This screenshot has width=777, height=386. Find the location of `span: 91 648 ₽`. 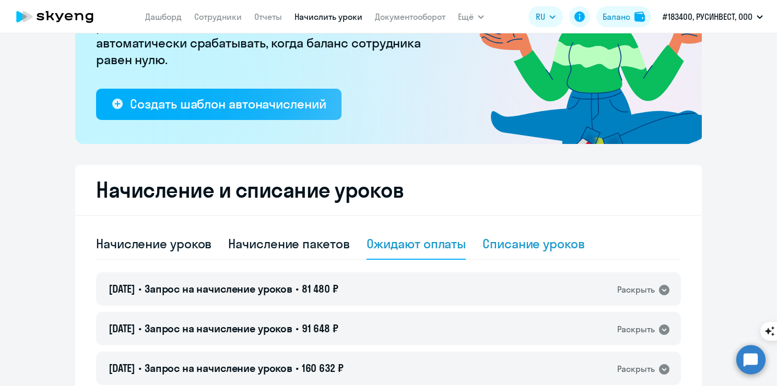

span: 91 648 ₽ is located at coordinates (320, 328).